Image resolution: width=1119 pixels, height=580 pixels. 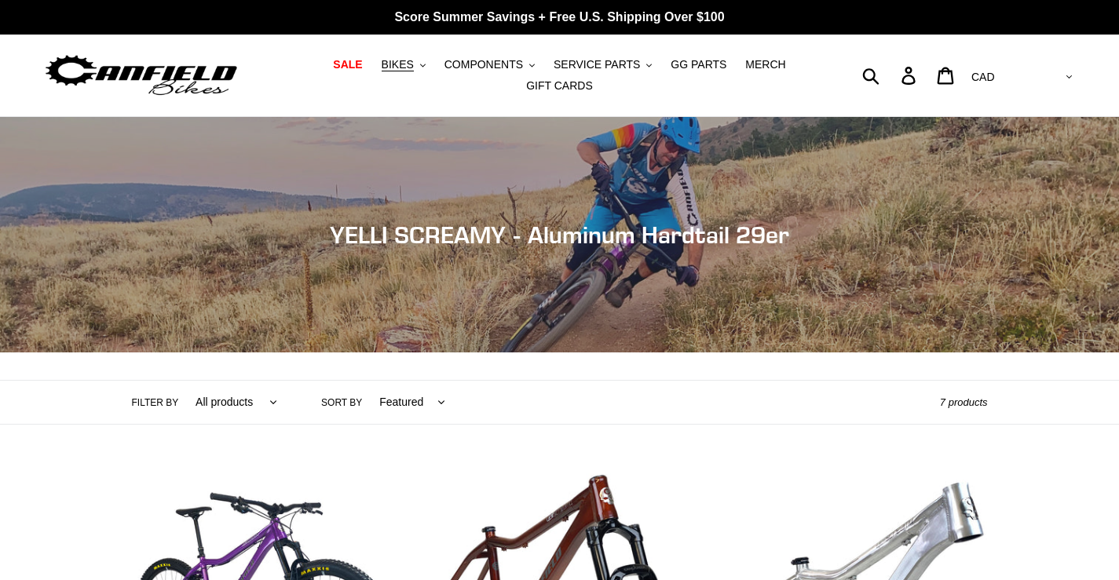 I want to click on span: SALE, so click(x=347, y=64).